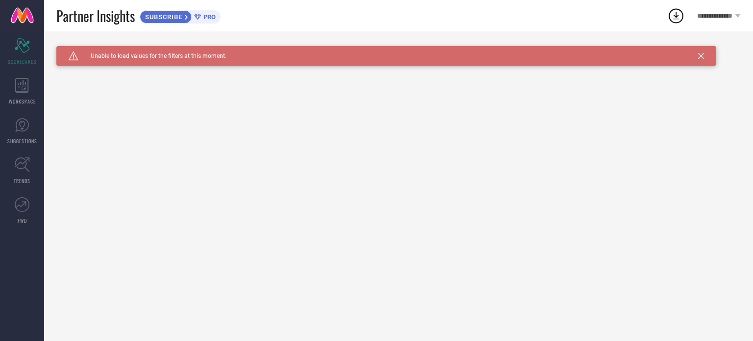  Describe the element at coordinates (96, 16) in the screenshot. I see `span: Partner Insights` at that location.